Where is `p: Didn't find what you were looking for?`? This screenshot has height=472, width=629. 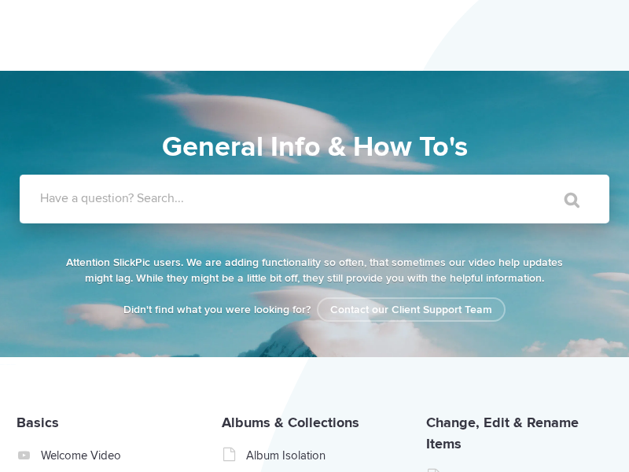
p: Didn't find what you were looking for? is located at coordinates (315, 310).